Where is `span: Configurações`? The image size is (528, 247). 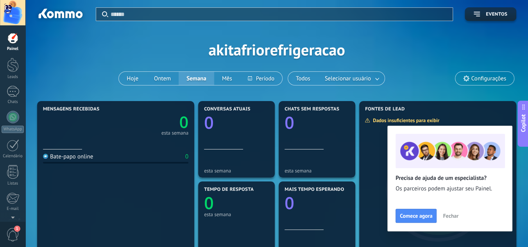
span: Configurações is located at coordinates (489, 79).